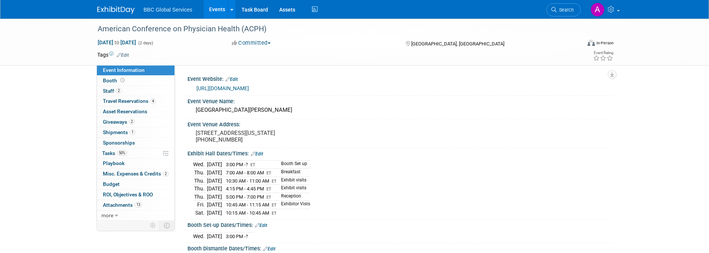 The width and height of the screenshot is (709, 253). Describe the element at coordinates (136, 194) in the screenshot. I see `a: ROI, Objectives & ROO` at that location.